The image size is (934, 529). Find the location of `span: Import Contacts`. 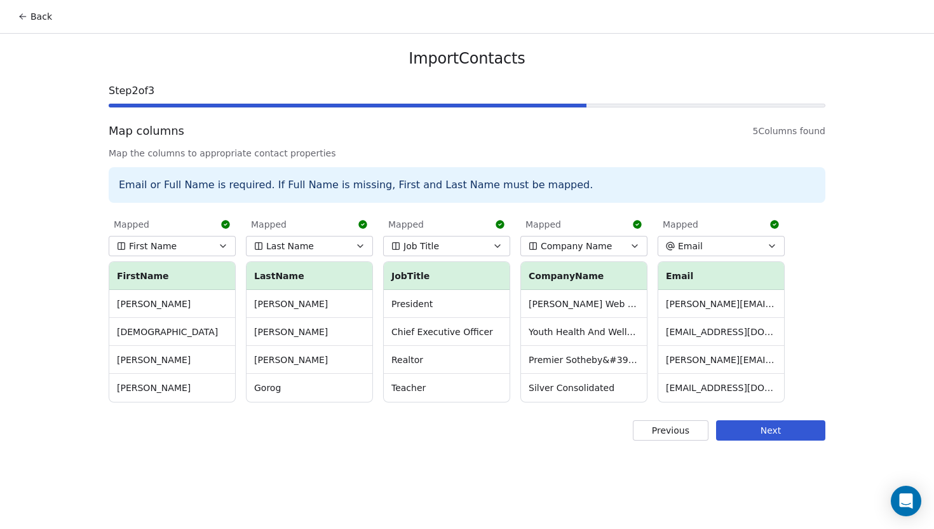

span: Import Contacts is located at coordinates (466, 58).